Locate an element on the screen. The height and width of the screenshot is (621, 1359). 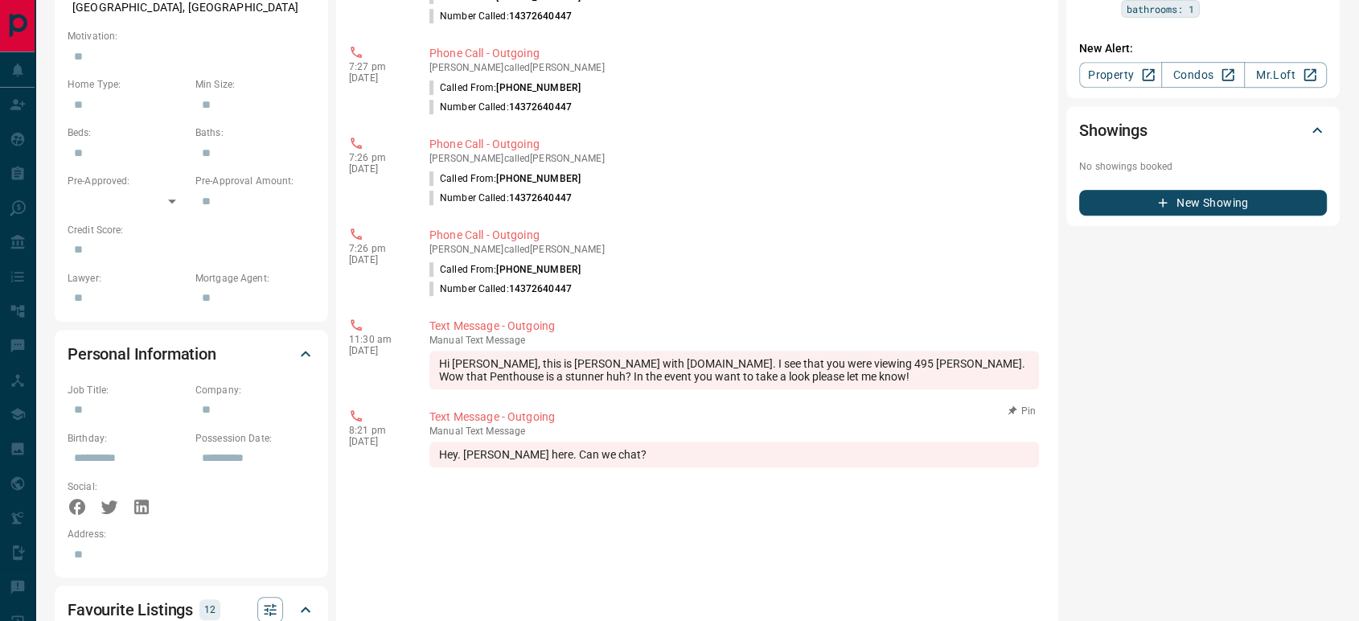
a: Mr.Loft is located at coordinates (1285, 75).